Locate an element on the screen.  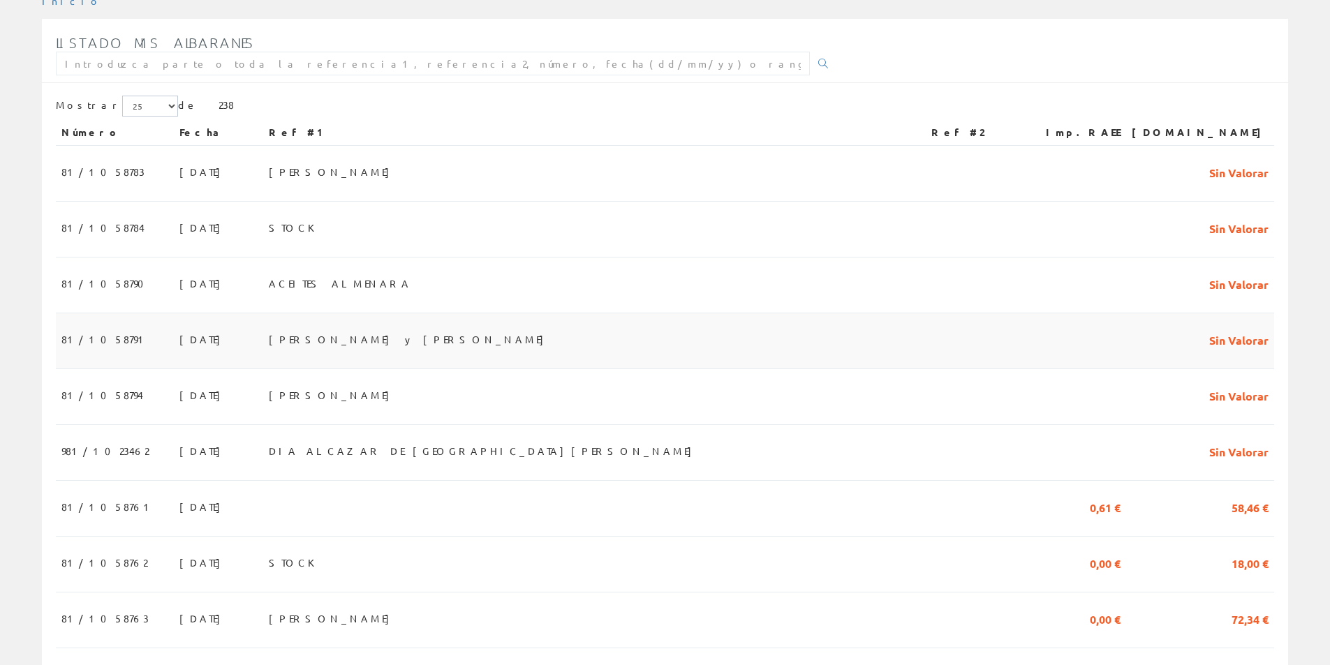
th: Fecha is located at coordinates (219, 133).